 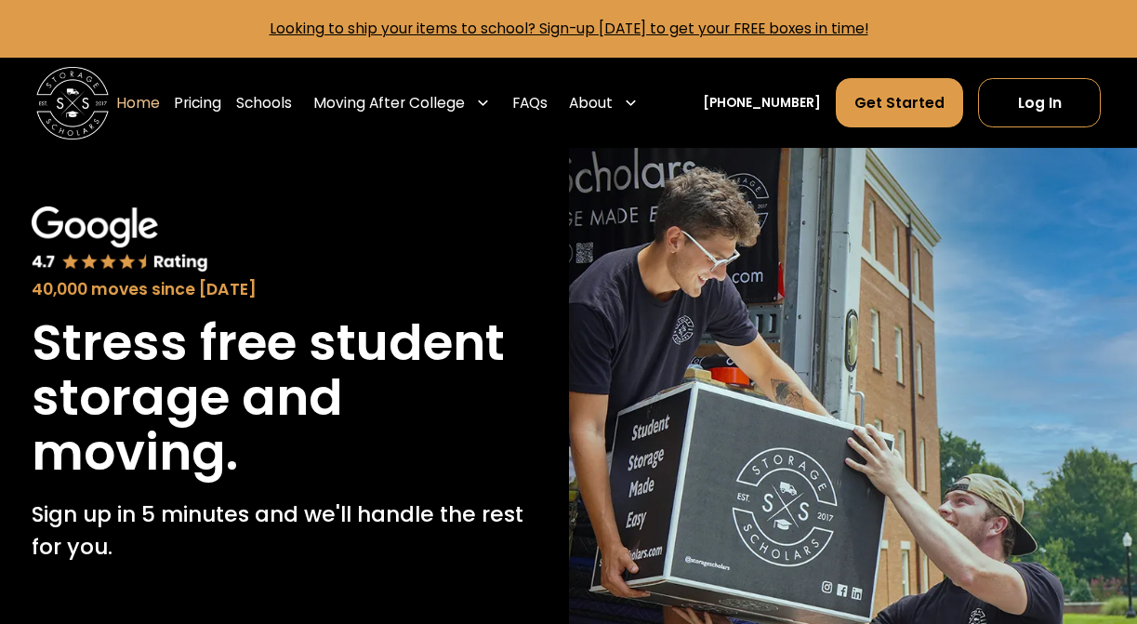 What do you see at coordinates (530, 103) in the screenshot?
I see `a: FAQs` at bounding box center [530, 103].